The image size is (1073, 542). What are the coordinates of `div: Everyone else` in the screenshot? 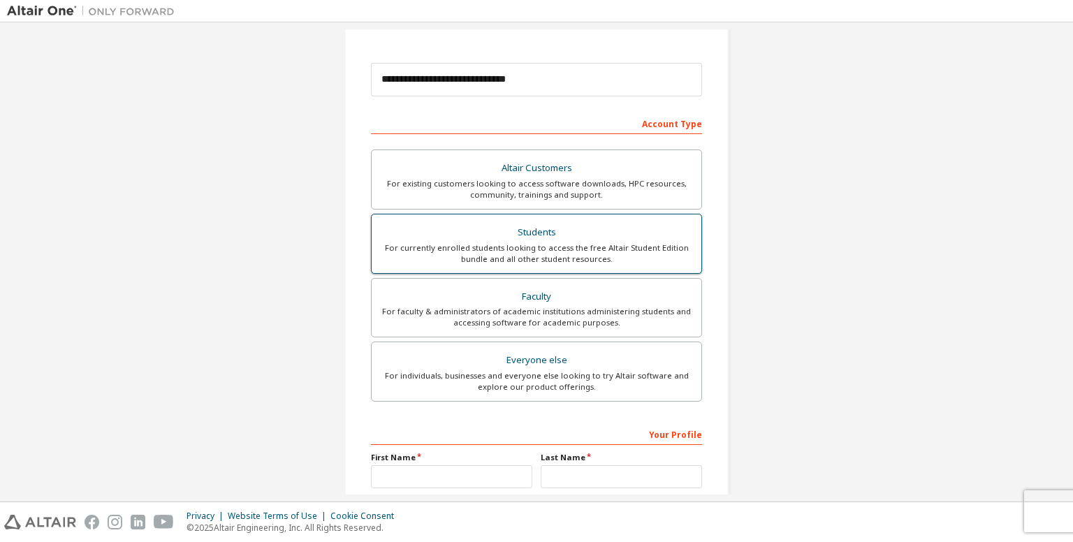 It's located at (537, 360).